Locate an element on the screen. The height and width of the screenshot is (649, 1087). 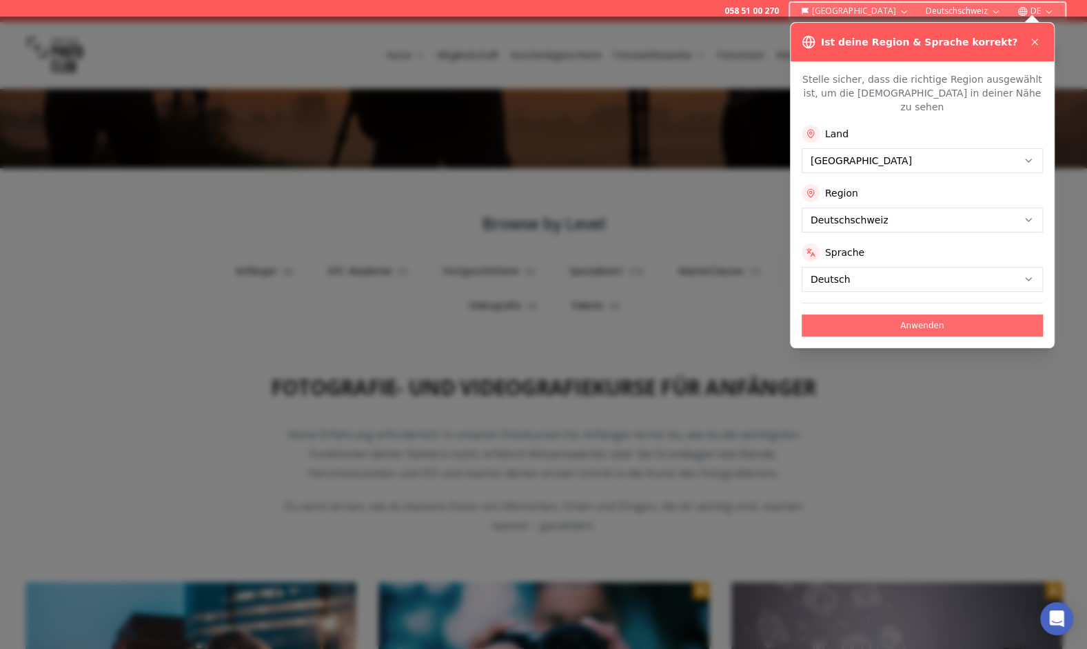
a: 058 51 00 270 is located at coordinates (751, 11).